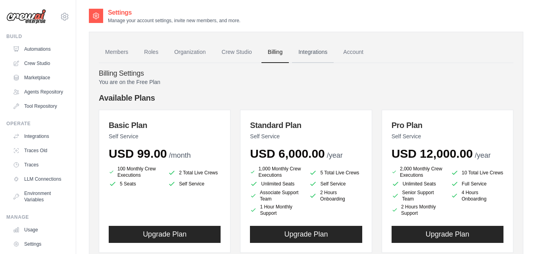 This screenshot has width=536, height=254. Describe the element at coordinates (39, 92) in the screenshot. I see `a: Agents Repository` at that location.